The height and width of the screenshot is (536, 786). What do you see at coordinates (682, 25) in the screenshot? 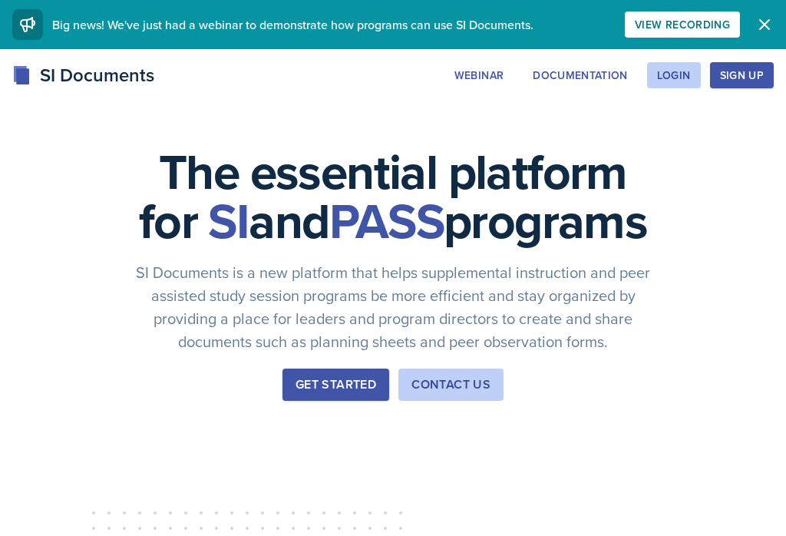
I see `div: View Recording` at bounding box center [682, 25].